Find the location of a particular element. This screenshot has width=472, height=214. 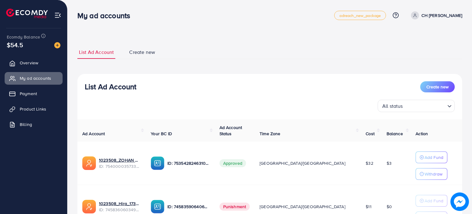

span: $3 is located at coordinates (389, 163).